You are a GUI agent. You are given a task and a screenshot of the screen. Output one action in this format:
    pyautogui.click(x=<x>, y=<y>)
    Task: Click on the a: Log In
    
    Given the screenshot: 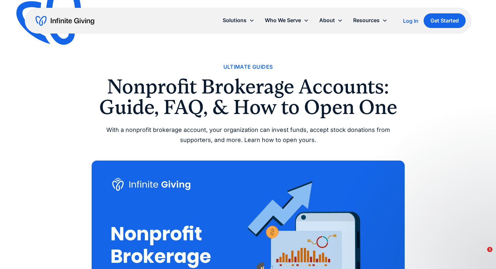 What is the action you would take?
    pyautogui.click(x=411, y=21)
    